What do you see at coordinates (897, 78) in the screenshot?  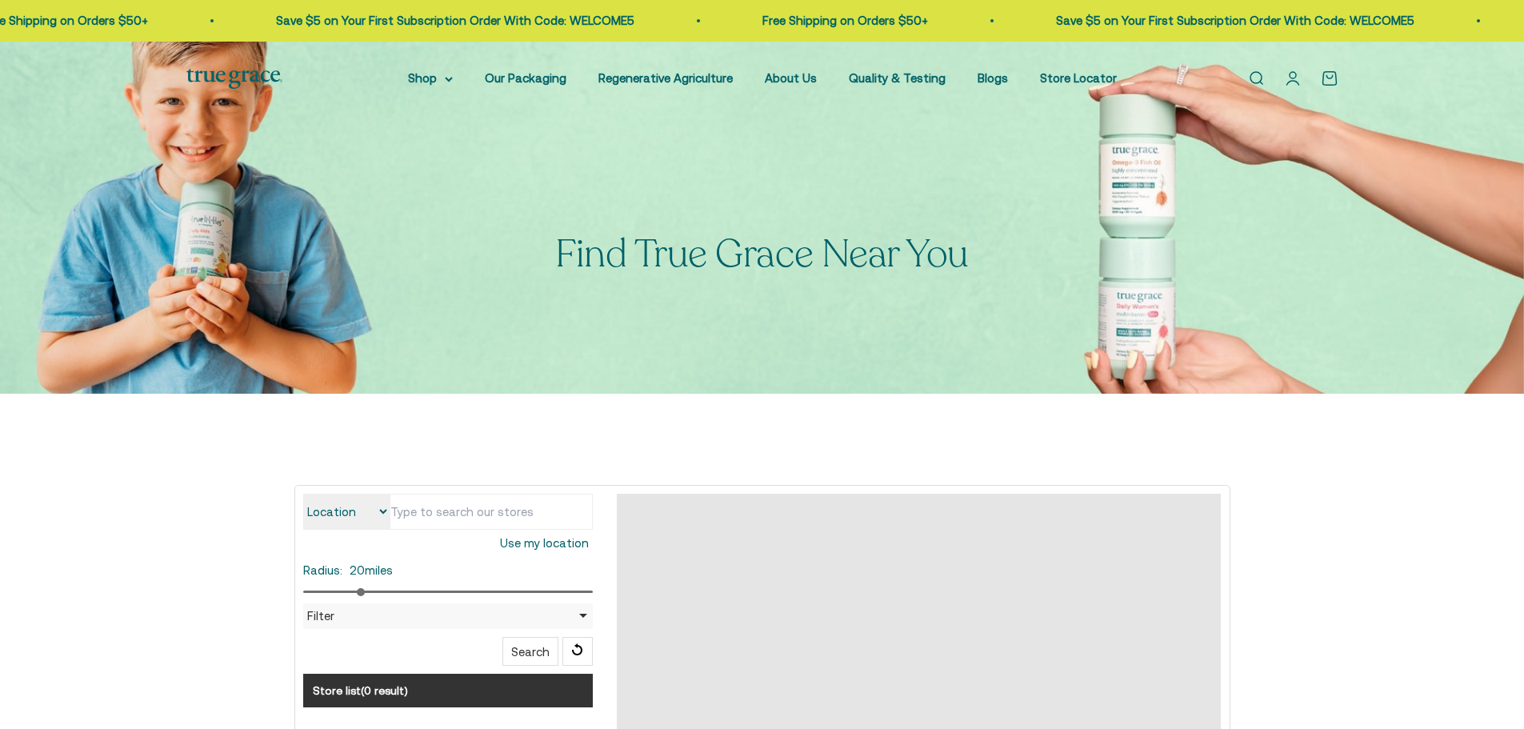 I see `a: Quality & Testing` at bounding box center [897, 78].